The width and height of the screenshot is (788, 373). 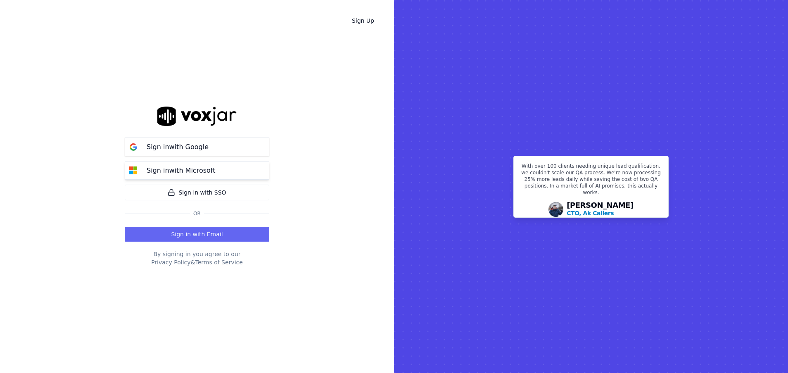 What do you see at coordinates (197, 116) in the screenshot?
I see `img: logo` at bounding box center [197, 116].